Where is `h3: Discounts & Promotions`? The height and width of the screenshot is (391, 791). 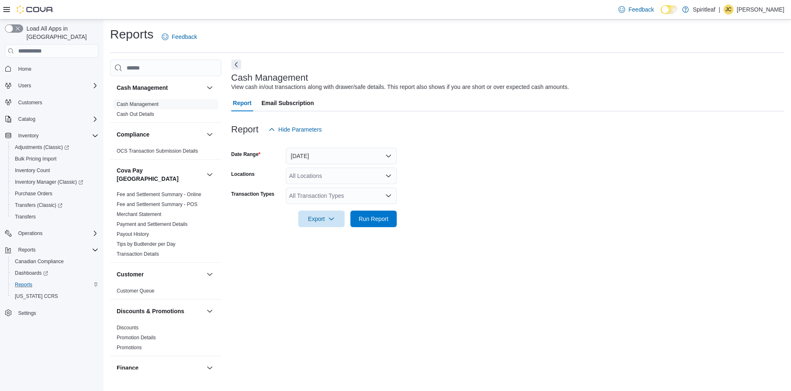 h3: Discounts & Promotions is located at coordinates (150, 311).